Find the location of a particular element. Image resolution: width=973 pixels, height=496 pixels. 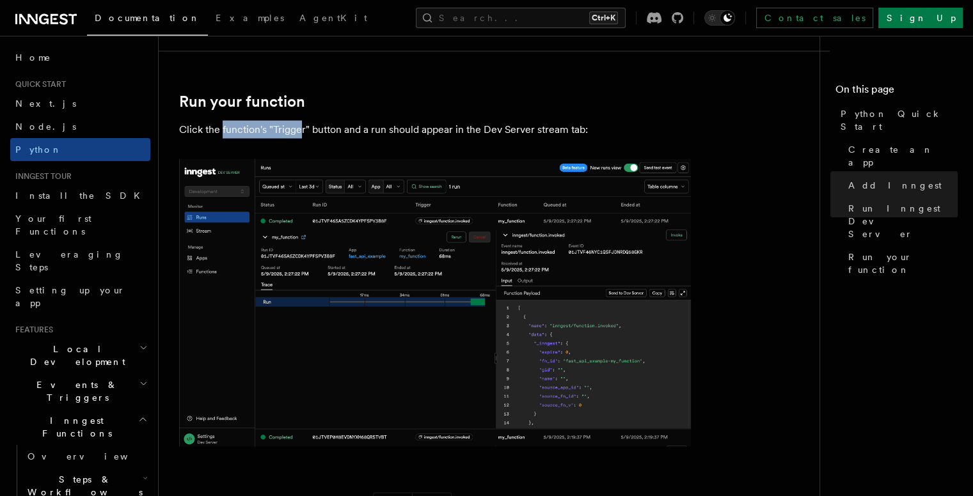

span: Local Development is located at coordinates (75, 356).